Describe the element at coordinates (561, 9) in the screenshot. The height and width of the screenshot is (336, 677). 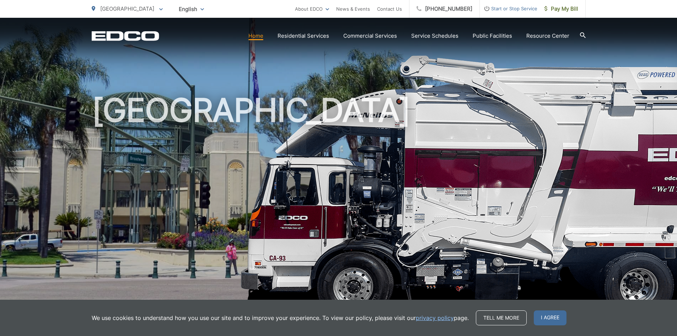
I see `span: Pay My Bill` at that location.